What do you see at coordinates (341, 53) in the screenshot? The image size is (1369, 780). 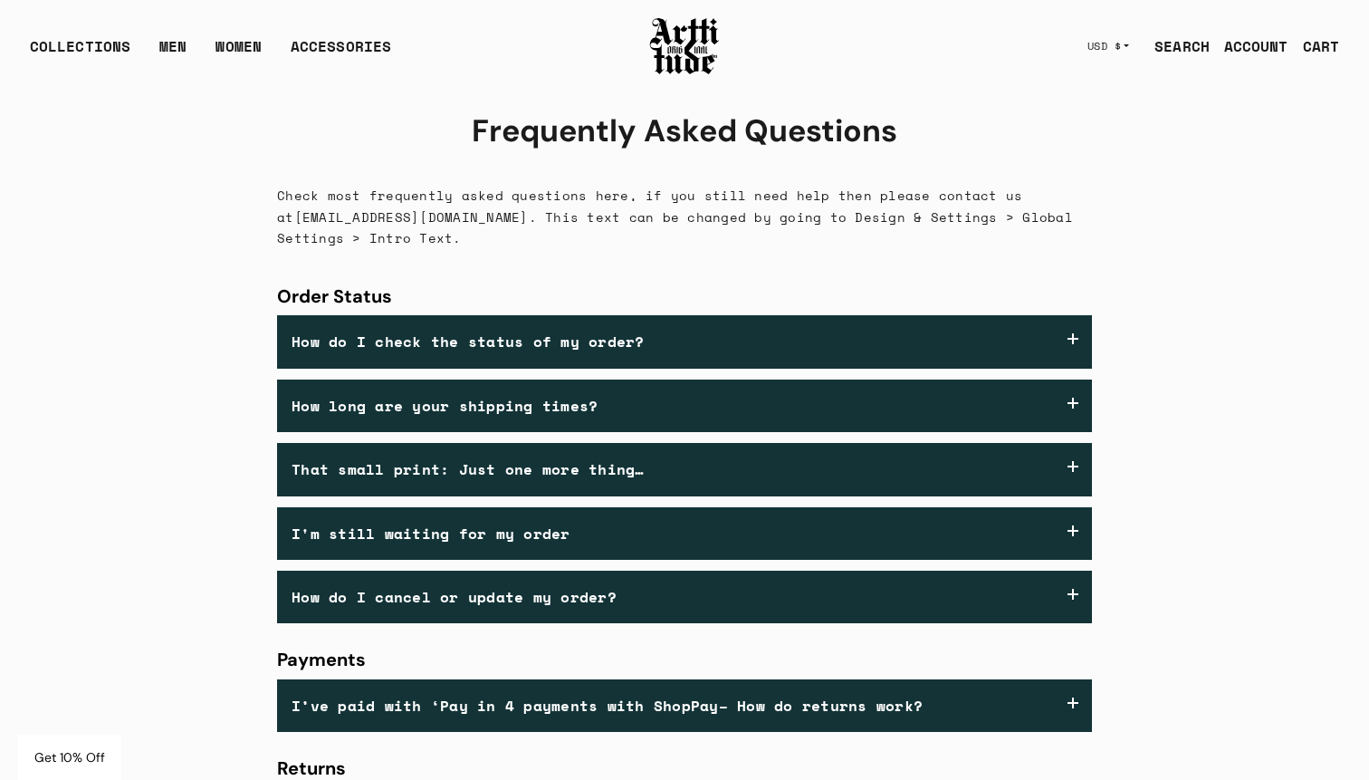 I see `div: ACCESSORIES` at bounding box center [341, 53].